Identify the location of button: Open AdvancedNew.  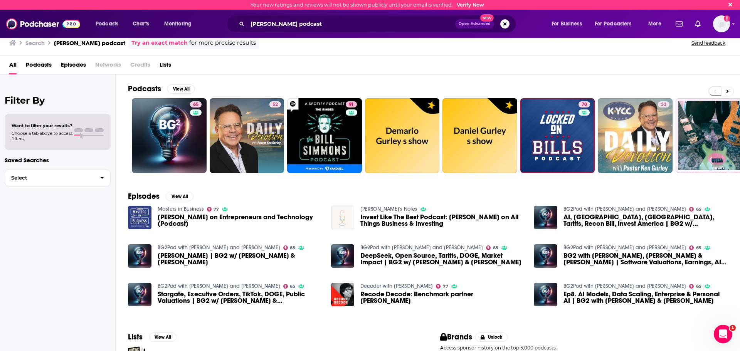
(474, 24).